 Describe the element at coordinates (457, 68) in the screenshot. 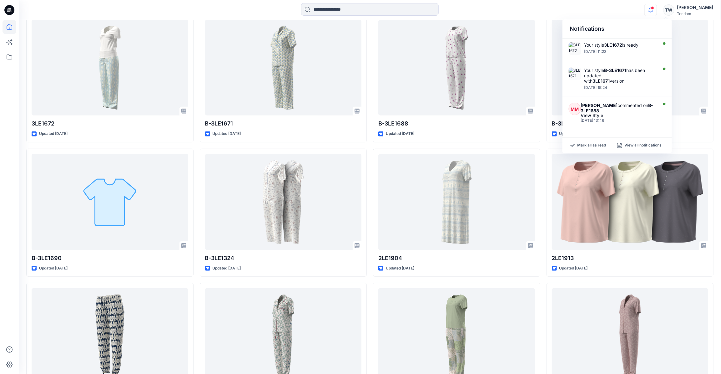

I see `a: B-3LE1688` at that location.